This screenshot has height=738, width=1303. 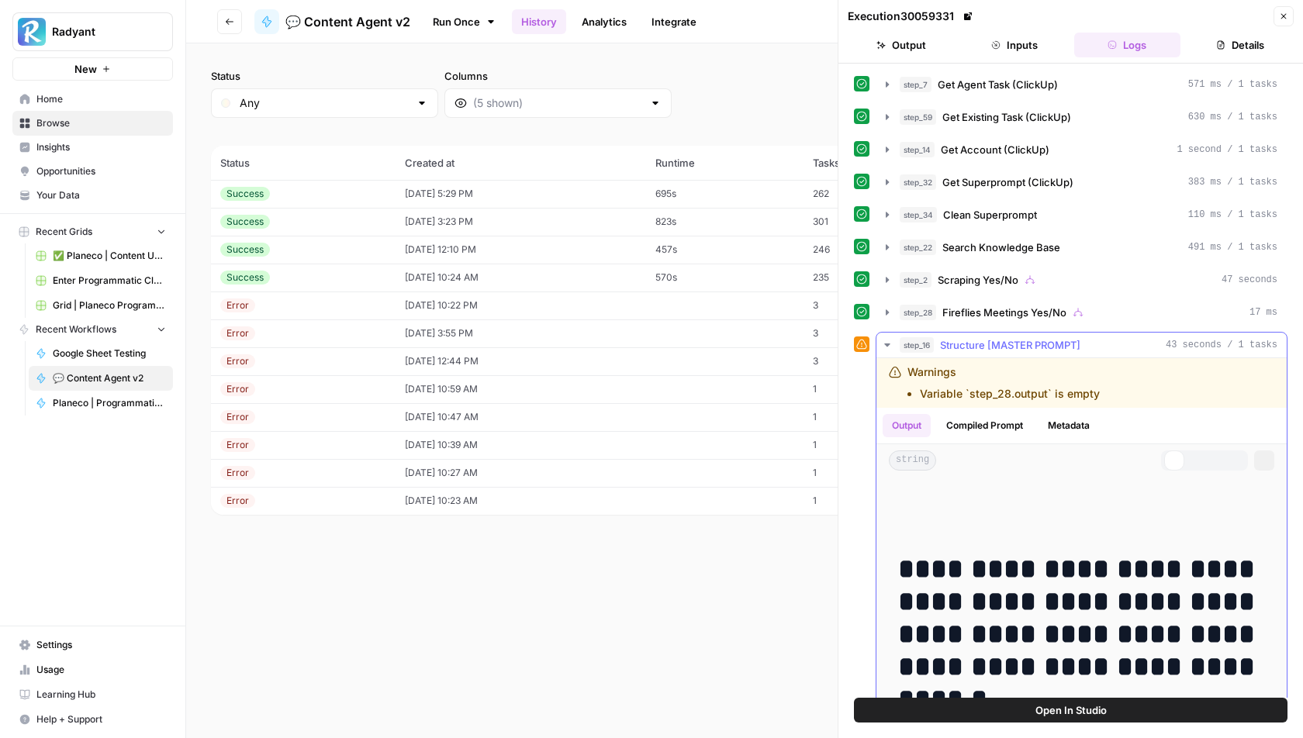 I want to click on button: 110 ms / 1 tasks, so click(x=1081, y=215).